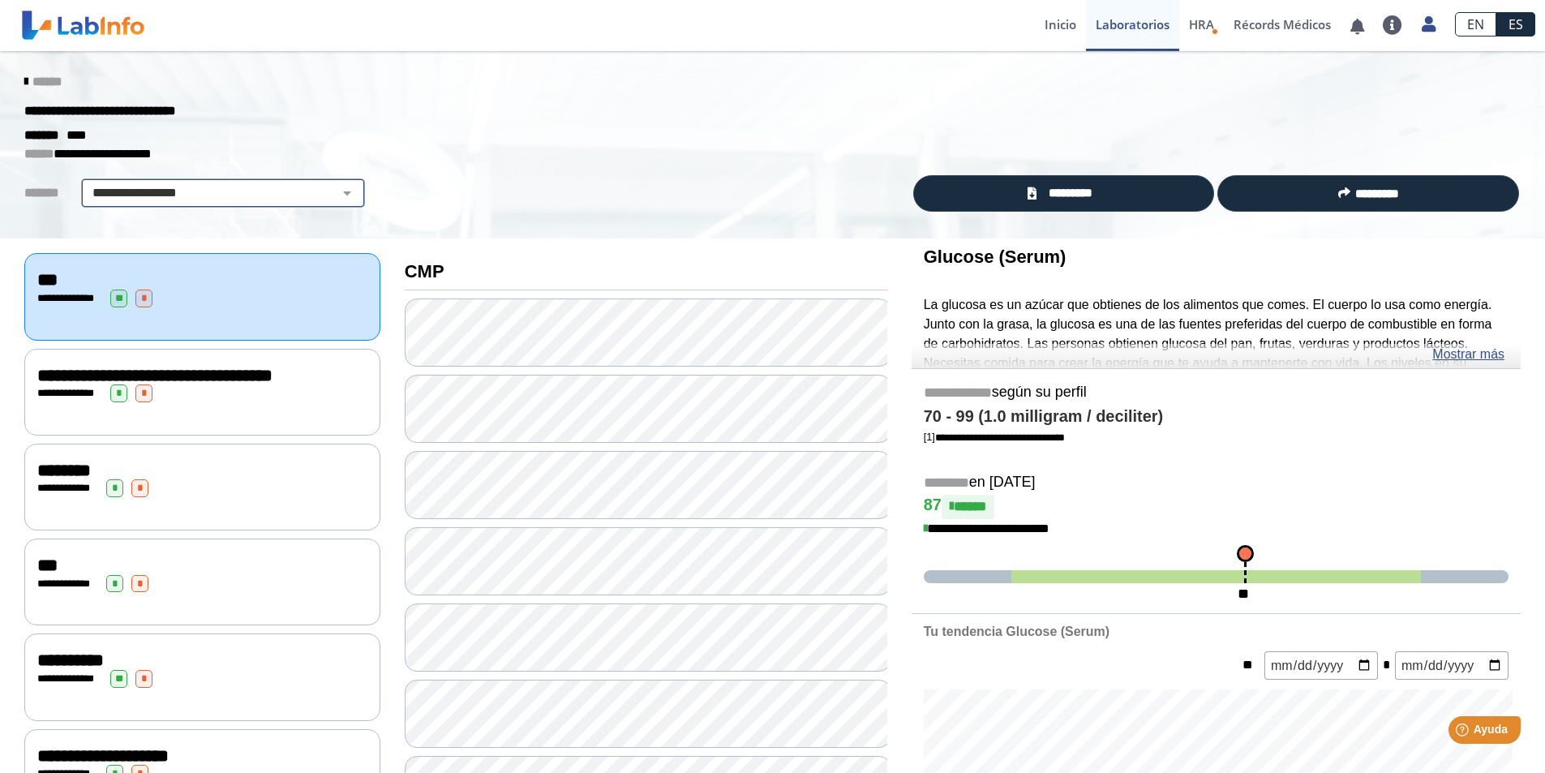 The height and width of the screenshot is (773, 1545). I want to click on a: EN, so click(1475, 24).